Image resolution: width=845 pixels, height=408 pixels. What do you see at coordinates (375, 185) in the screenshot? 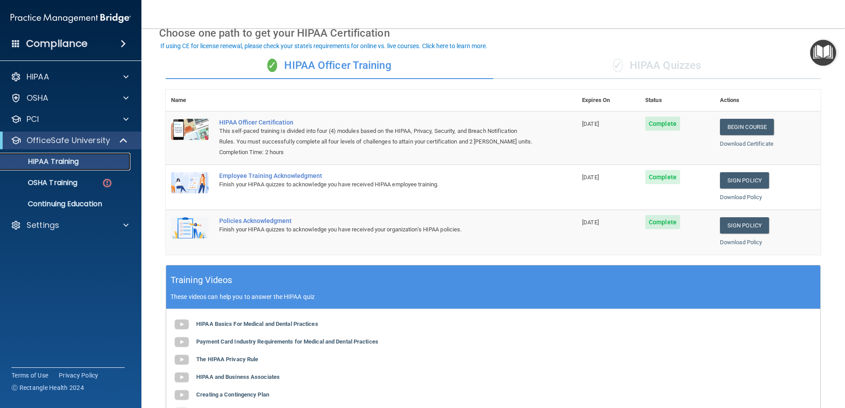
I see `div: Finish your HIPAA quizzes to acknowledge you have received HIPAA employee training.` at bounding box center [375, 185].